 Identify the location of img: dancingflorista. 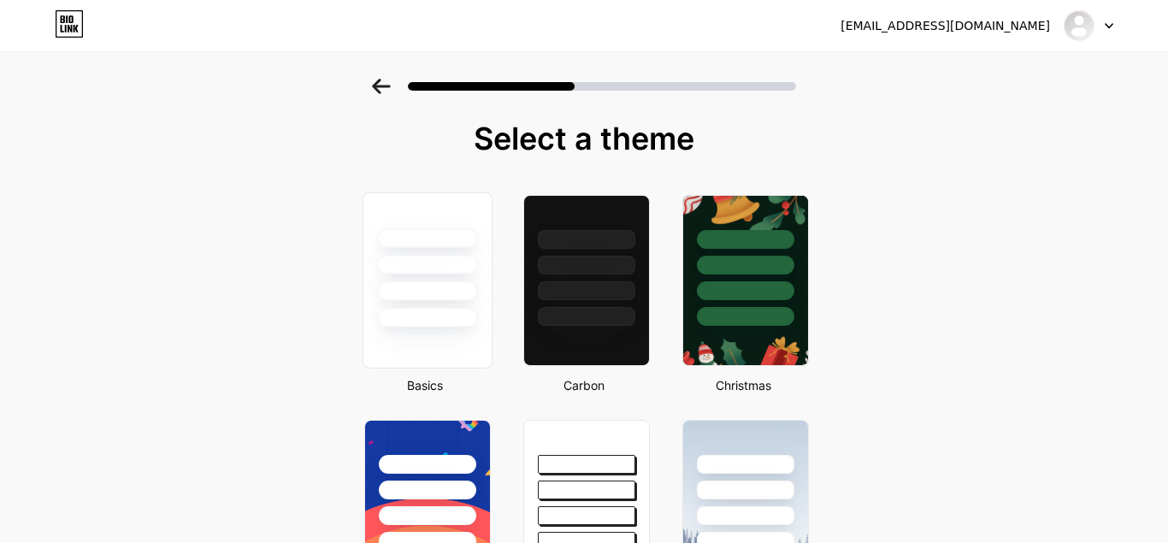
(1079, 26).